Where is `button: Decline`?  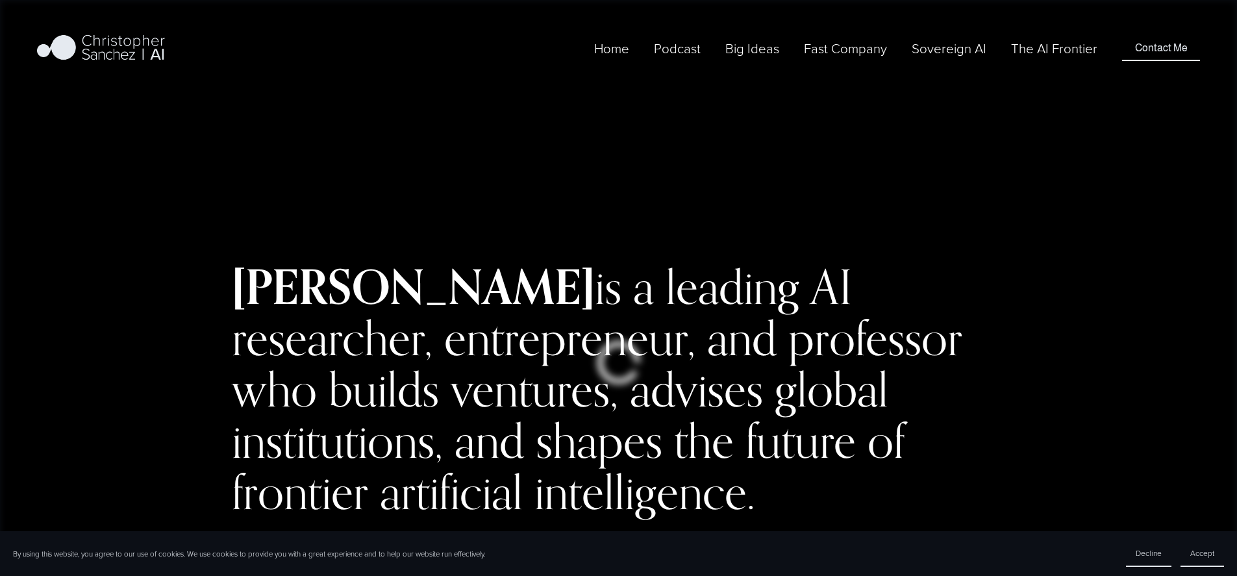 button: Decline is located at coordinates (1149, 553).